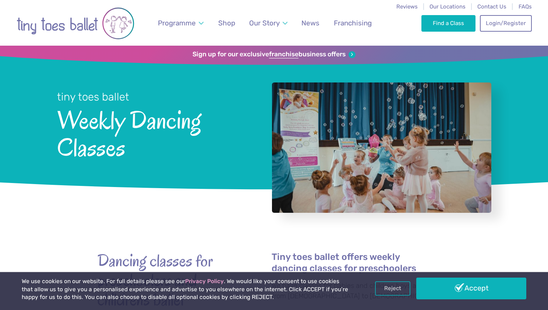 Image resolution: width=548 pixels, height=310 pixels. Describe the element at coordinates (155, 132) in the screenshot. I see `span: Weekly Dancing Classes` at that location.